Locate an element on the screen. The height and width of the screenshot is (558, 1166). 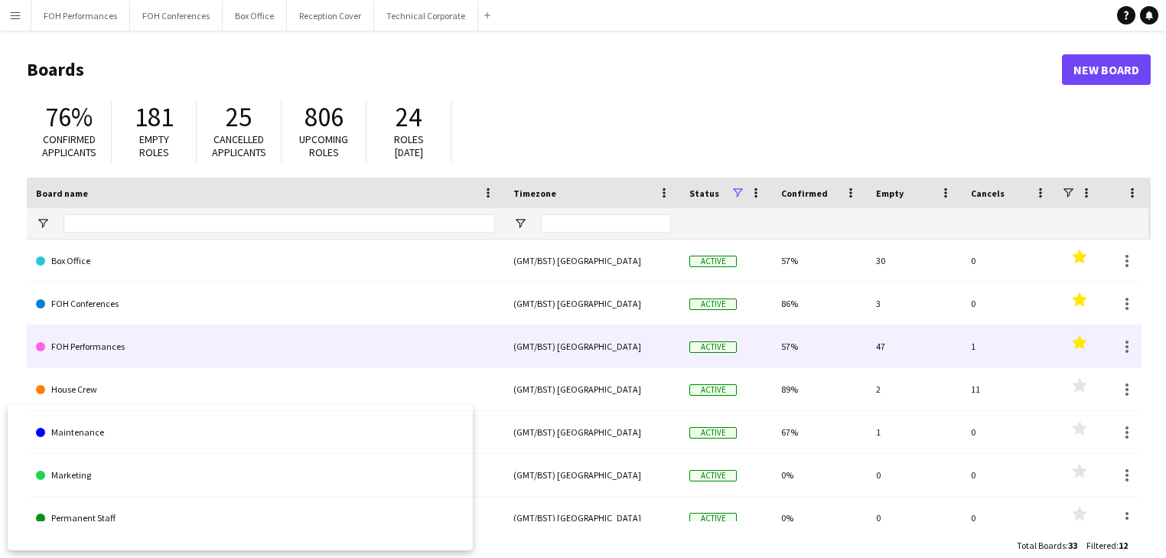
span: Cancelled applicants is located at coordinates (239, 145).